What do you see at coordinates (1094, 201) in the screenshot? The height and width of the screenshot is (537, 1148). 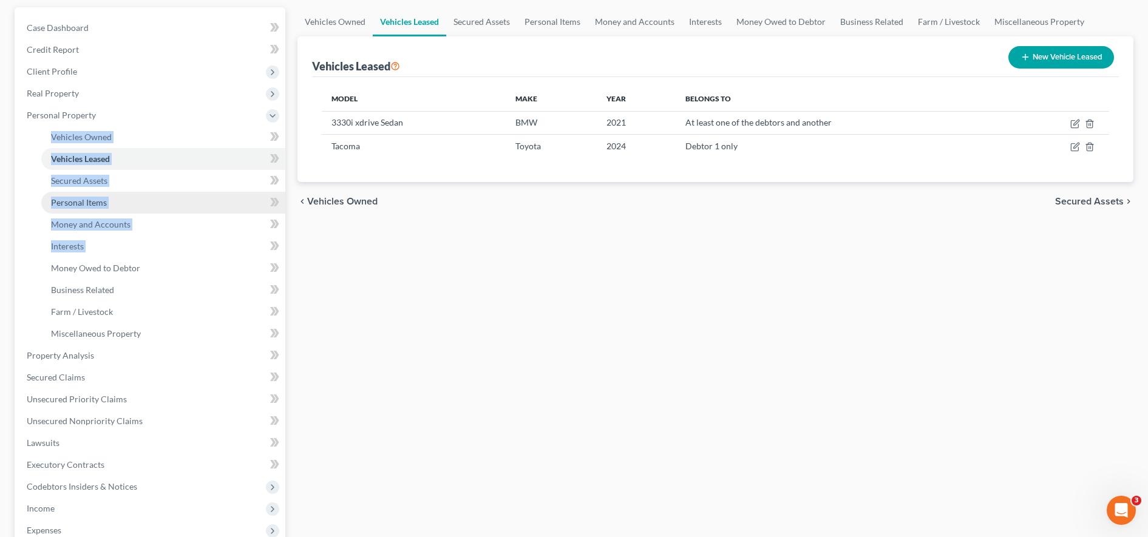 I see `button: Secured Assets chevron_right` at bounding box center [1094, 201].